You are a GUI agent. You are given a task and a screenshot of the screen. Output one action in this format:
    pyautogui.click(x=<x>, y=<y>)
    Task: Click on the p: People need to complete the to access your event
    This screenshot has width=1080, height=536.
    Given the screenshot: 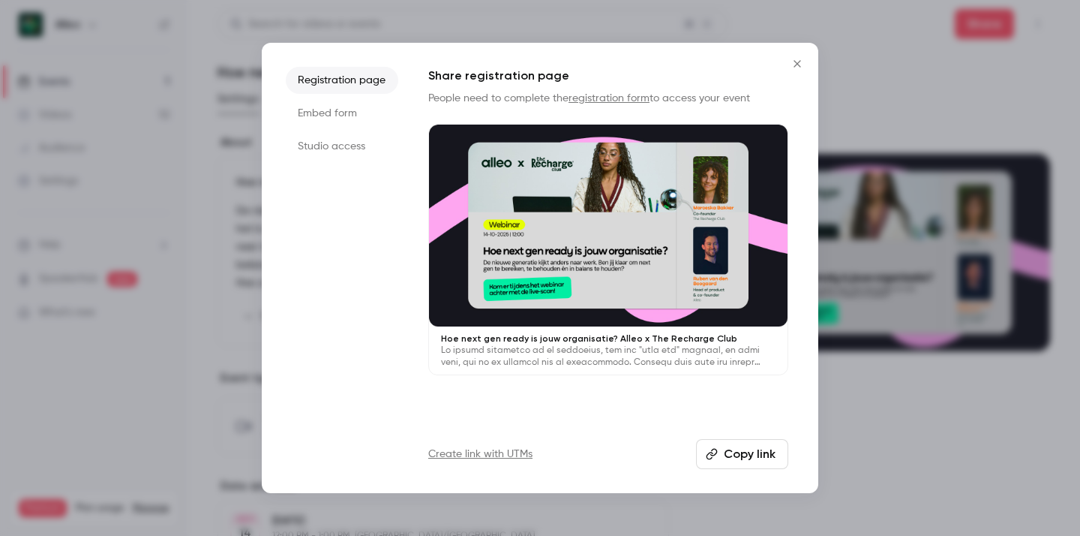 What is the action you would take?
    pyautogui.click(x=608, y=98)
    